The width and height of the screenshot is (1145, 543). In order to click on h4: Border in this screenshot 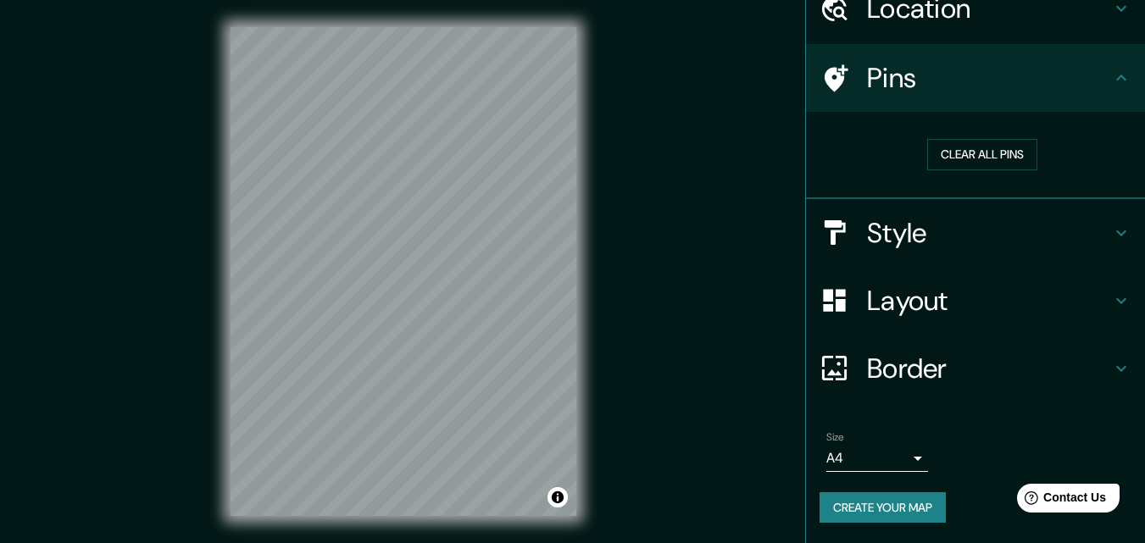, I will do `click(989, 369)`.